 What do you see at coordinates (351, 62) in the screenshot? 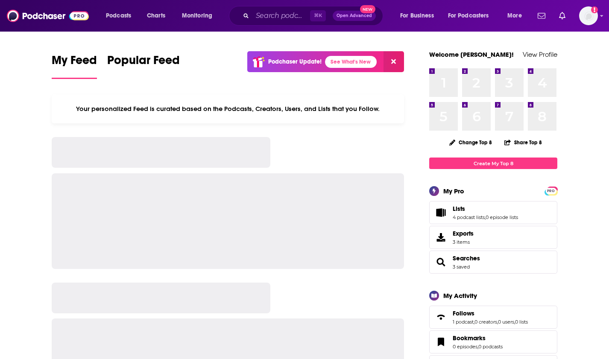
I see `a: See What's New` at bounding box center [351, 62].